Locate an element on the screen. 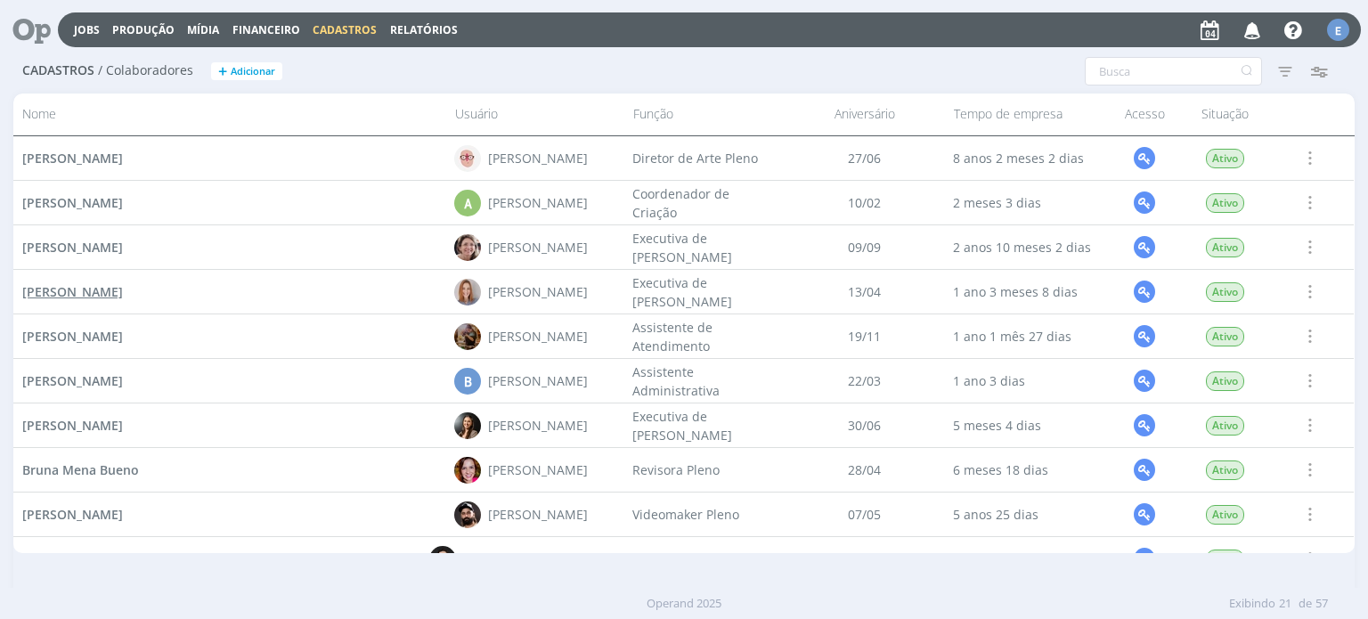 The width and height of the screenshot is (1368, 619). div: 1 ano 1 mês 27 dias is located at coordinates (1025, 336).